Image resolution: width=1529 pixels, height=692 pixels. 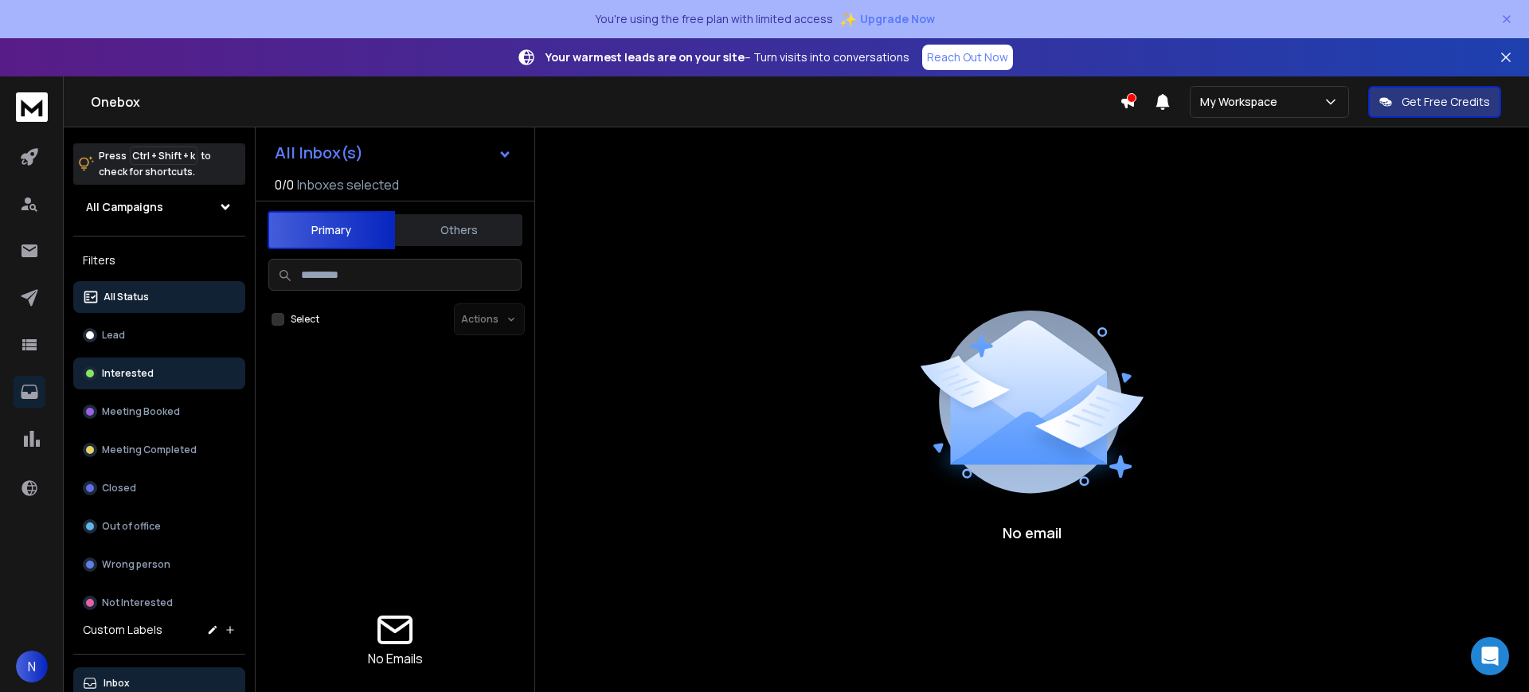 I want to click on button: Closed, so click(x=159, y=488).